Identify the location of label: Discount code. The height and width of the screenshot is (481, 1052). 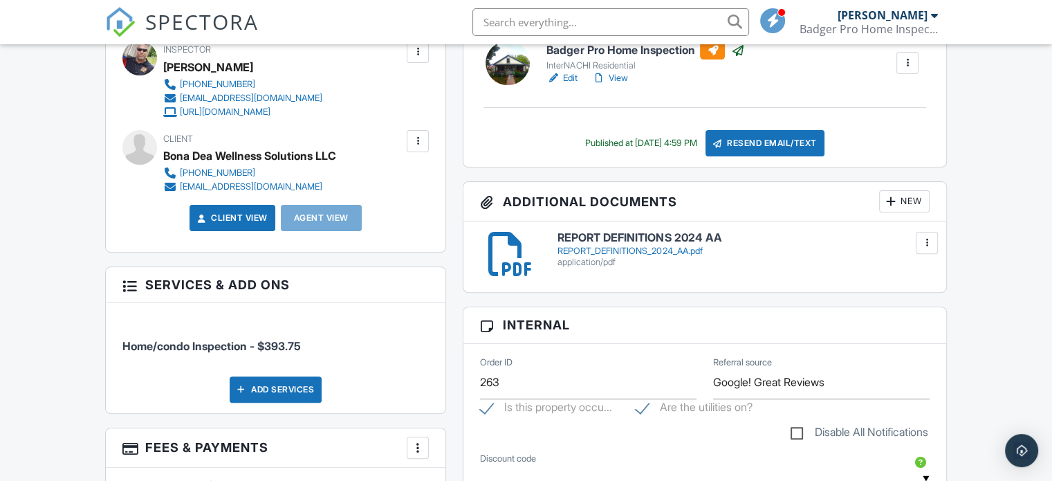
(508, 459).